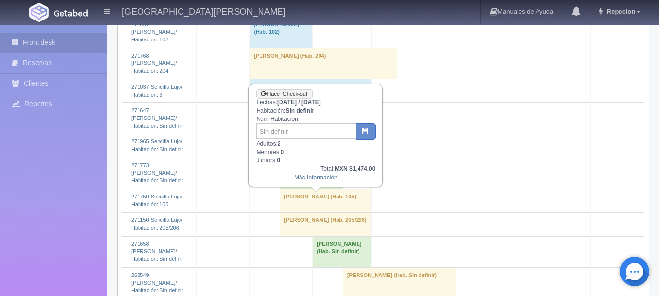 The width and height of the screenshot is (659, 296). I want to click on input: Sin definir, so click(306, 131).